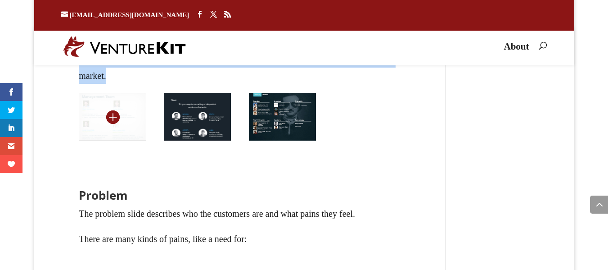  What do you see at coordinates (240, 197) in the screenshot?
I see `h2: Problem` at bounding box center [240, 197].